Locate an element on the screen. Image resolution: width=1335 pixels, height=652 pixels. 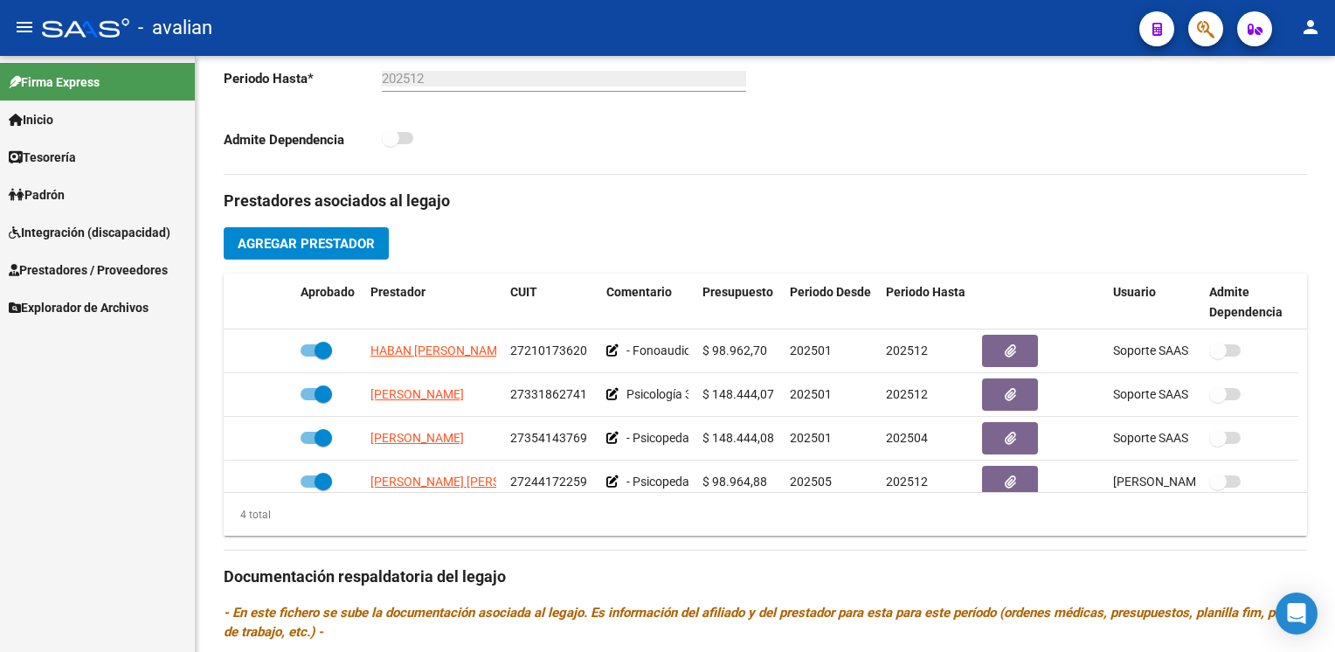
span: 27354143769 is located at coordinates (549, 438).